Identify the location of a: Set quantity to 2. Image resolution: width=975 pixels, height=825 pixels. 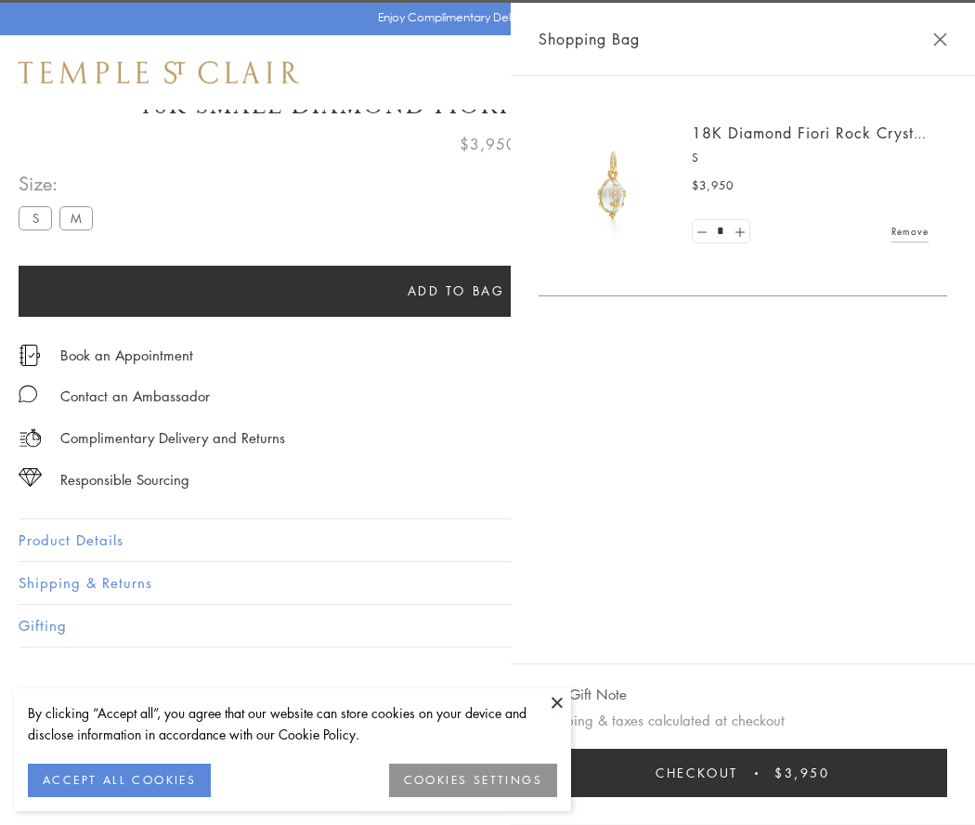
(739, 231).